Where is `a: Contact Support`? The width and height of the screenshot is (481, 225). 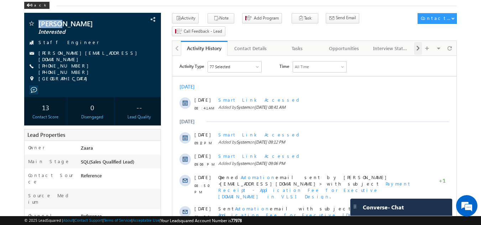 a: Contact Support is located at coordinates (88, 220).